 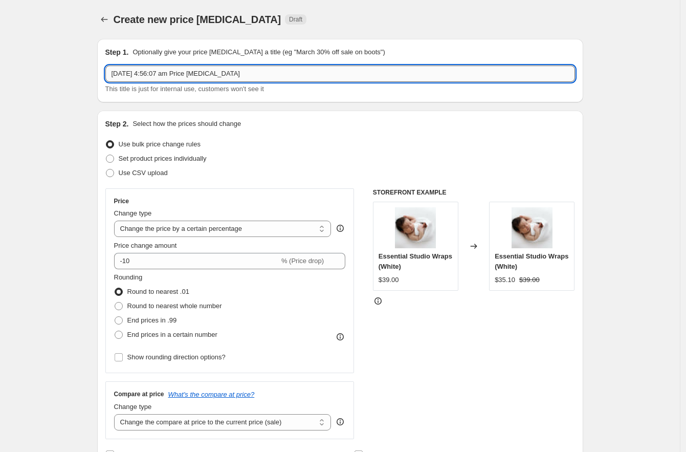 I want to click on span: Show rounding direction options?, so click(x=177, y=357).